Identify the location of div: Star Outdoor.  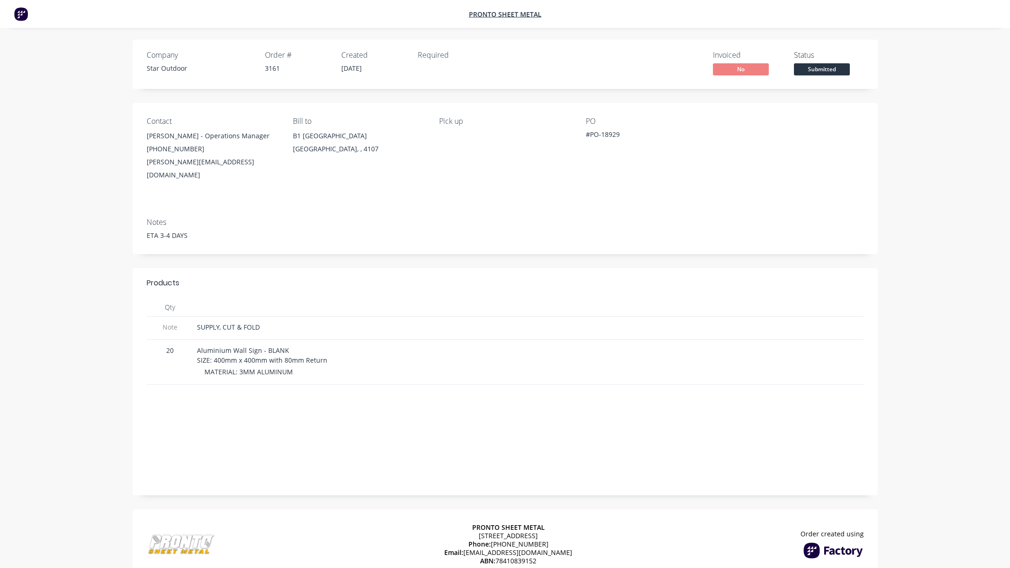
(200, 68).